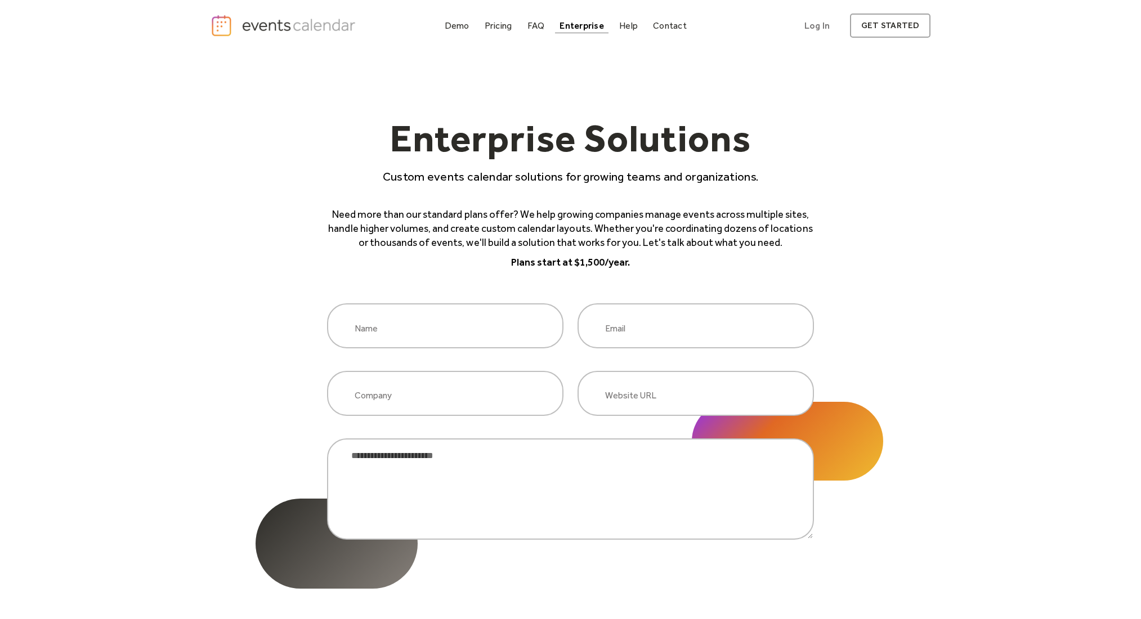 The width and height of the screenshot is (1141, 619). What do you see at coordinates (498, 25) in the screenshot?
I see `div: Pricing` at bounding box center [498, 25].